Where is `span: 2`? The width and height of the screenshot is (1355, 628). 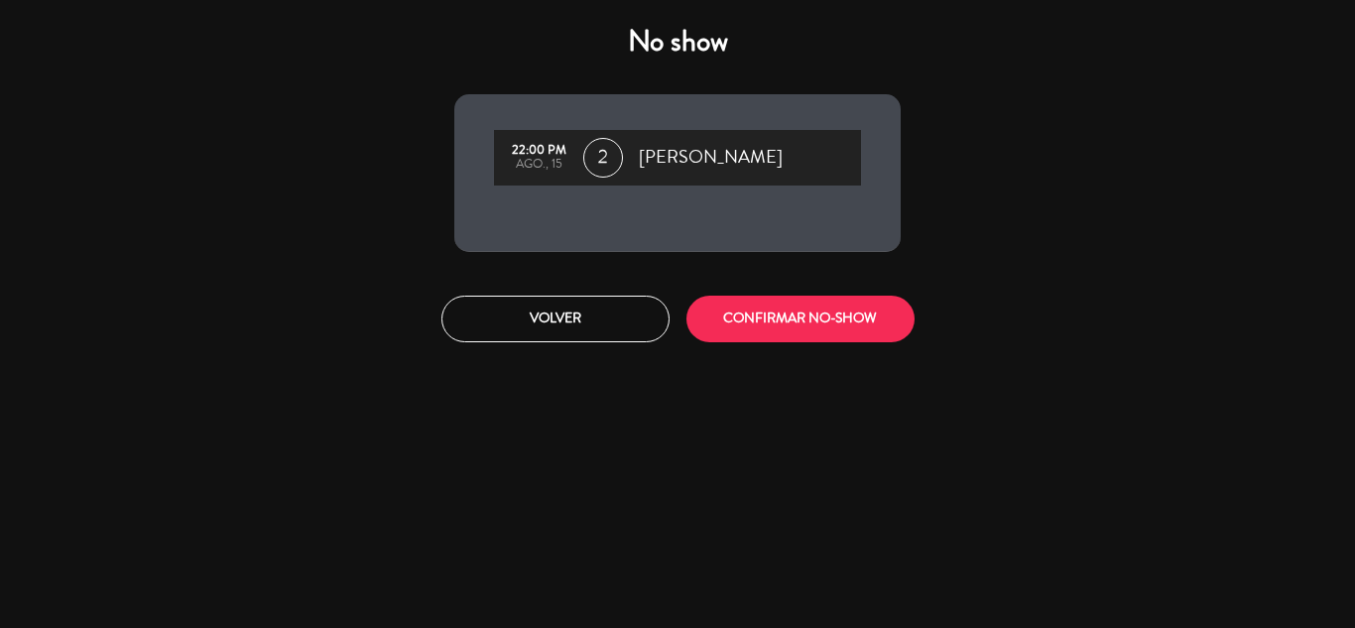
span: 2 is located at coordinates (603, 158).